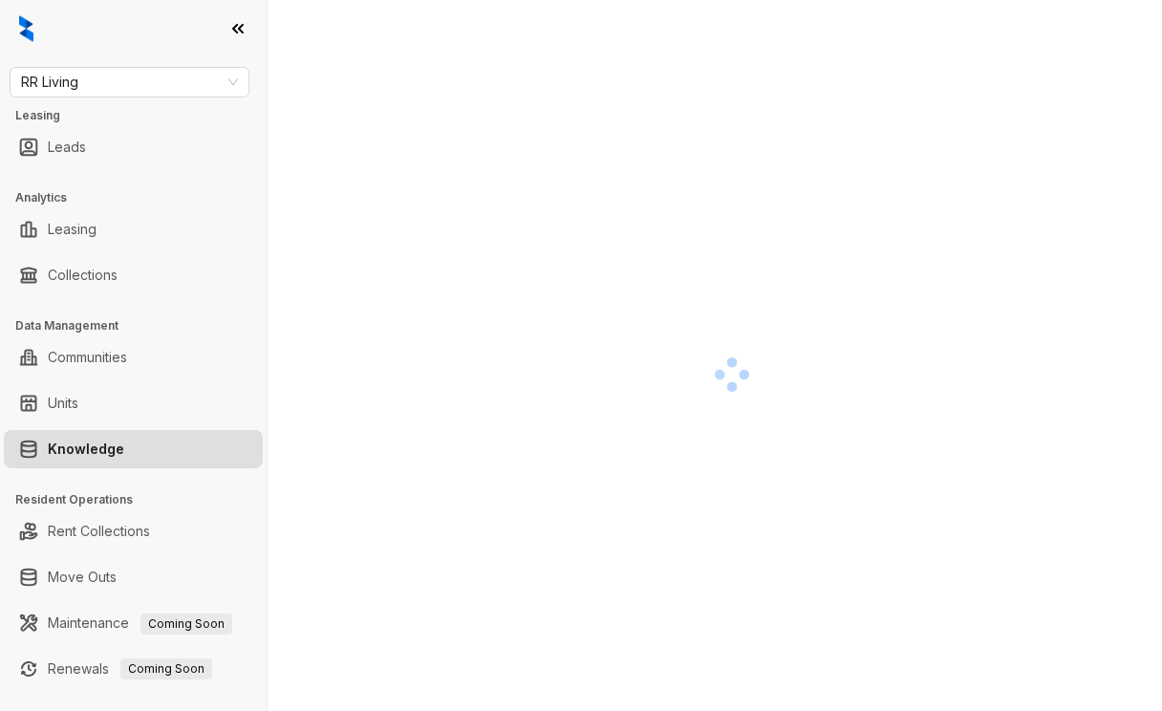  Describe the element at coordinates (133, 403) in the screenshot. I see `li: Units` at that location.